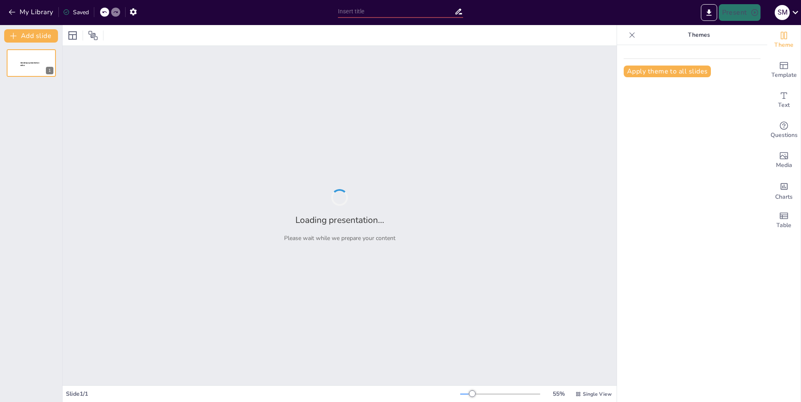 Image resolution: width=801 pixels, height=402 pixels. What do you see at coordinates (340, 220) in the screenshot?
I see `h2: Loading presentation...` at bounding box center [340, 220].